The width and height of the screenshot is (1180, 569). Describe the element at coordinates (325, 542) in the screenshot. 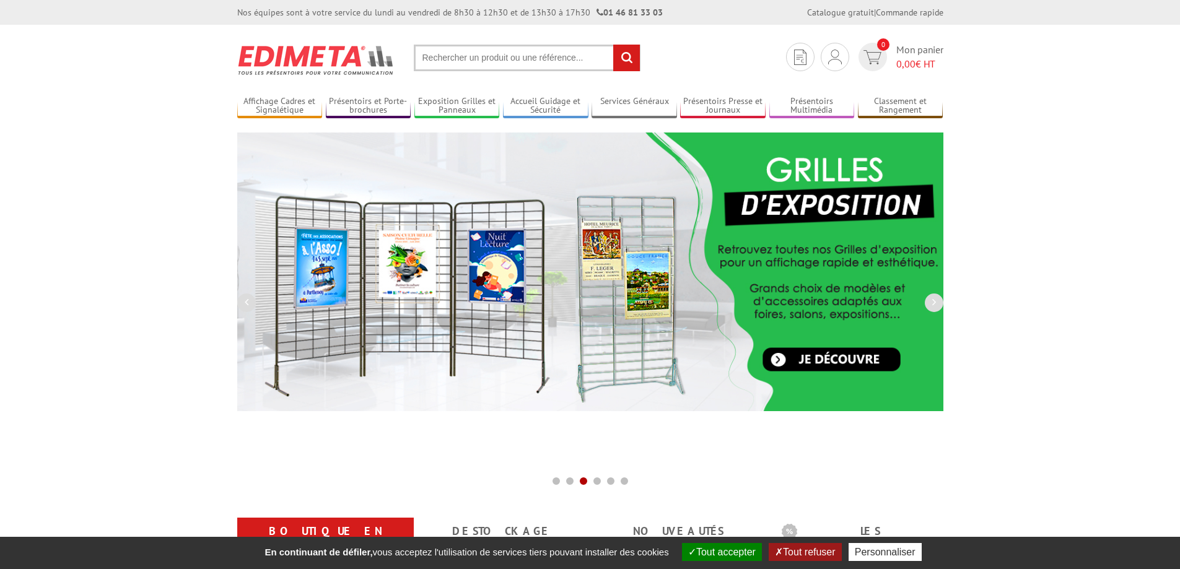

I see `a: Boutique en ligne` at that location.